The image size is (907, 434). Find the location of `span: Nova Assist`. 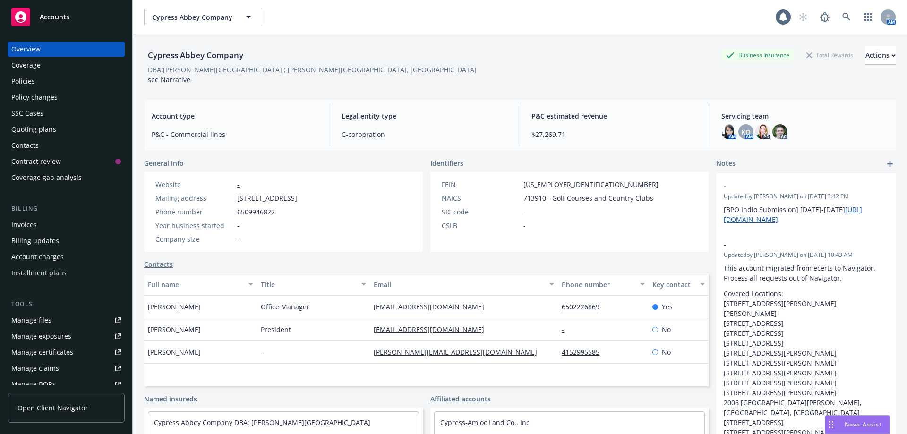

span: Nova Assist is located at coordinates (863, 424).